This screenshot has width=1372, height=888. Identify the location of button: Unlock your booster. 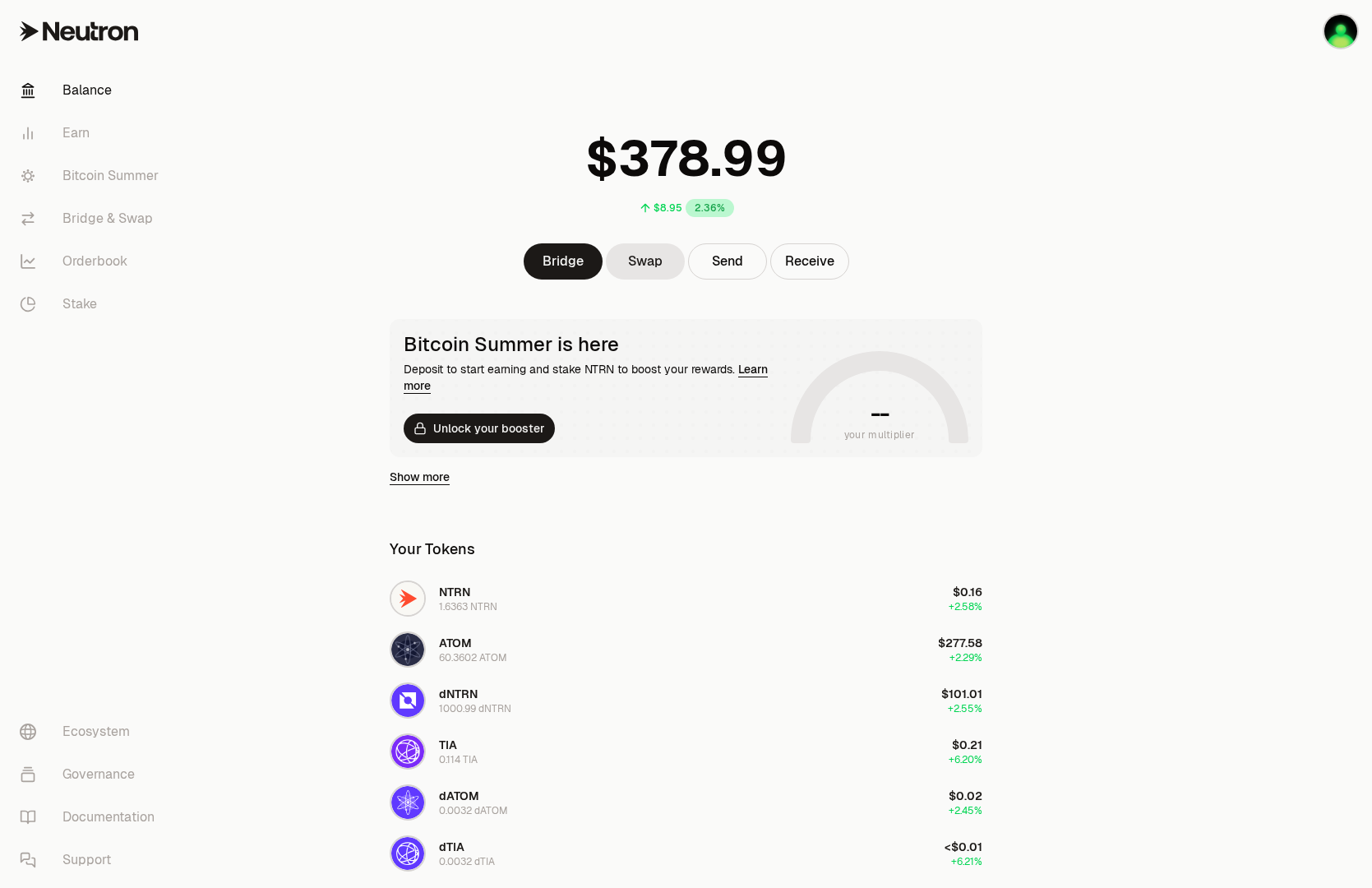
(479, 428).